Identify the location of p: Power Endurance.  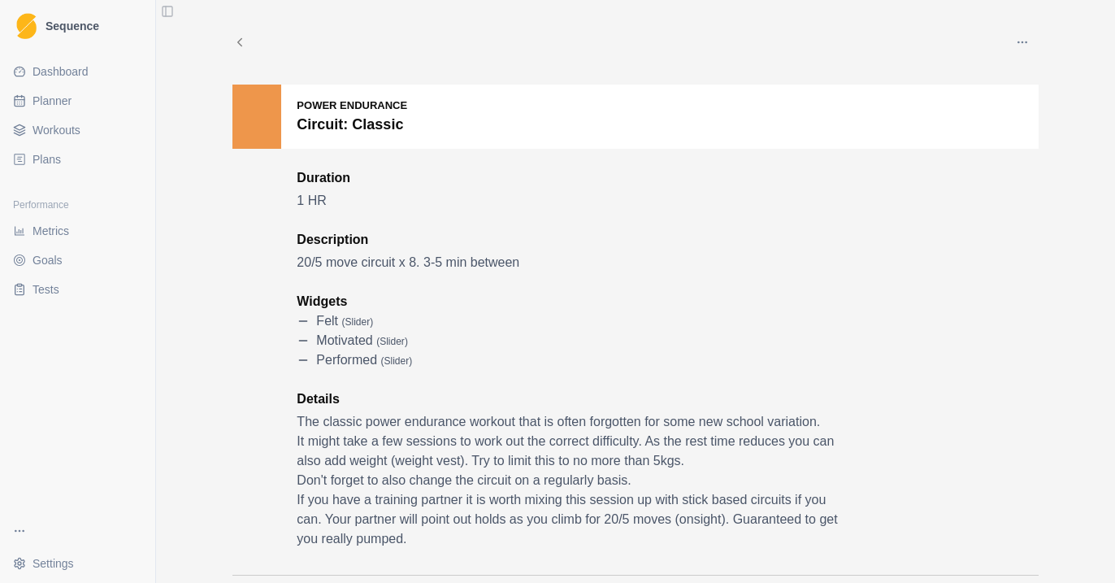
(352, 106).